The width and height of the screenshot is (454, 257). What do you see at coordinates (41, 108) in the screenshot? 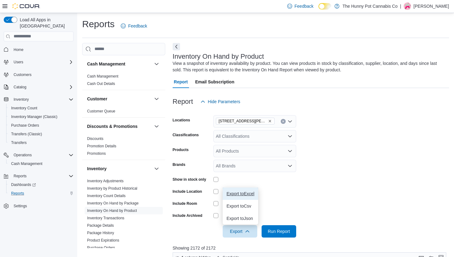
I see `button: Inventory Count` at bounding box center [41, 108].